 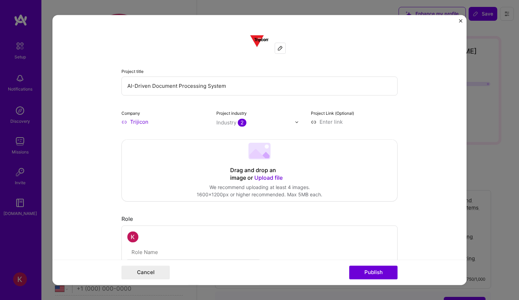 What do you see at coordinates (333, 113) in the screenshot?
I see `label: Project Link (Optional)` at bounding box center [333, 113].